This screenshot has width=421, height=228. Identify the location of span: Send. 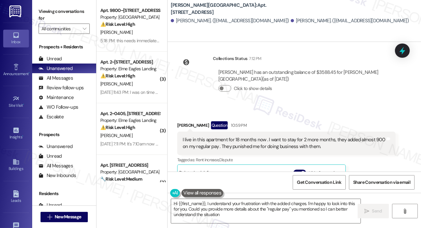
(377, 210).